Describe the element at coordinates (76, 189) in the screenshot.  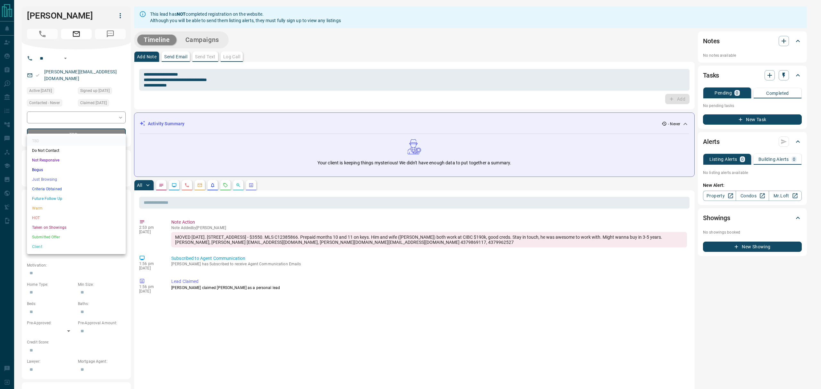
I see `li: Criteria Obtained` at that location.